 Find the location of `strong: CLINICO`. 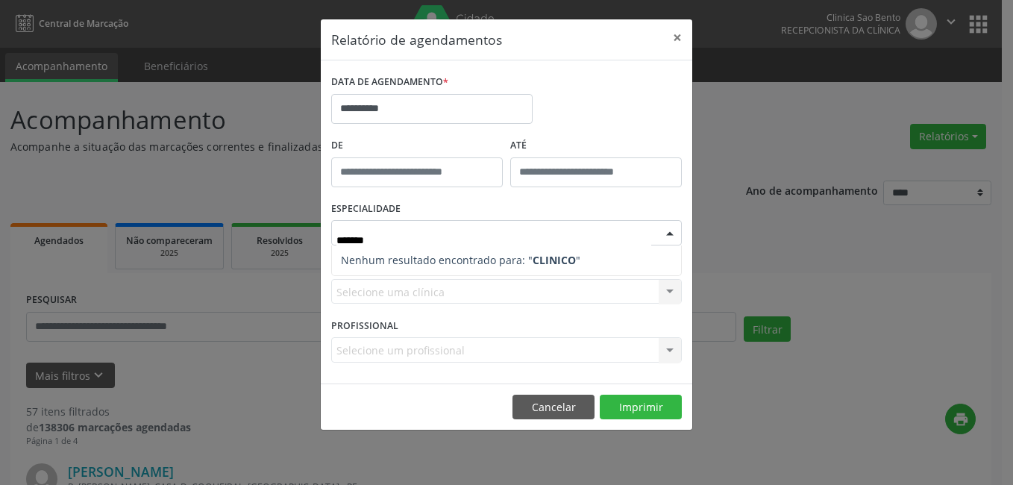

strong: CLINICO is located at coordinates (554, 260).